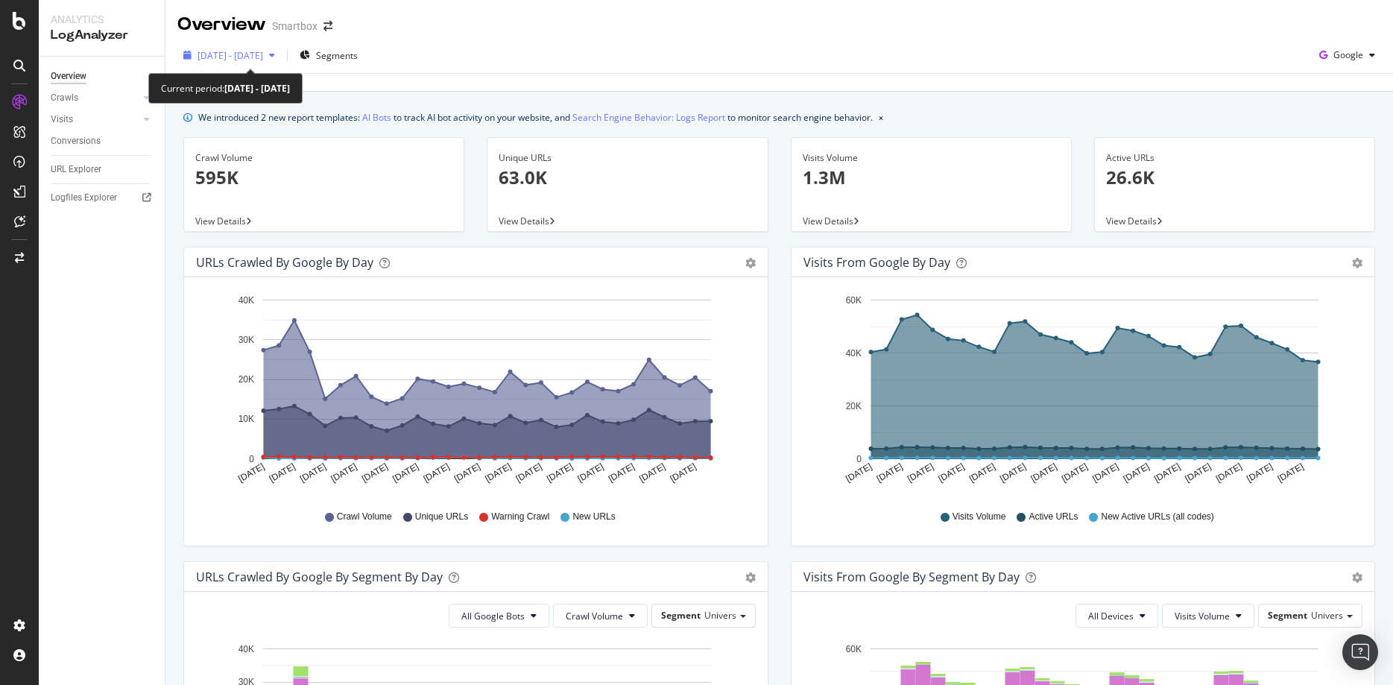 The width and height of the screenshot is (1393, 685). I want to click on span: New URLs, so click(593, 517).